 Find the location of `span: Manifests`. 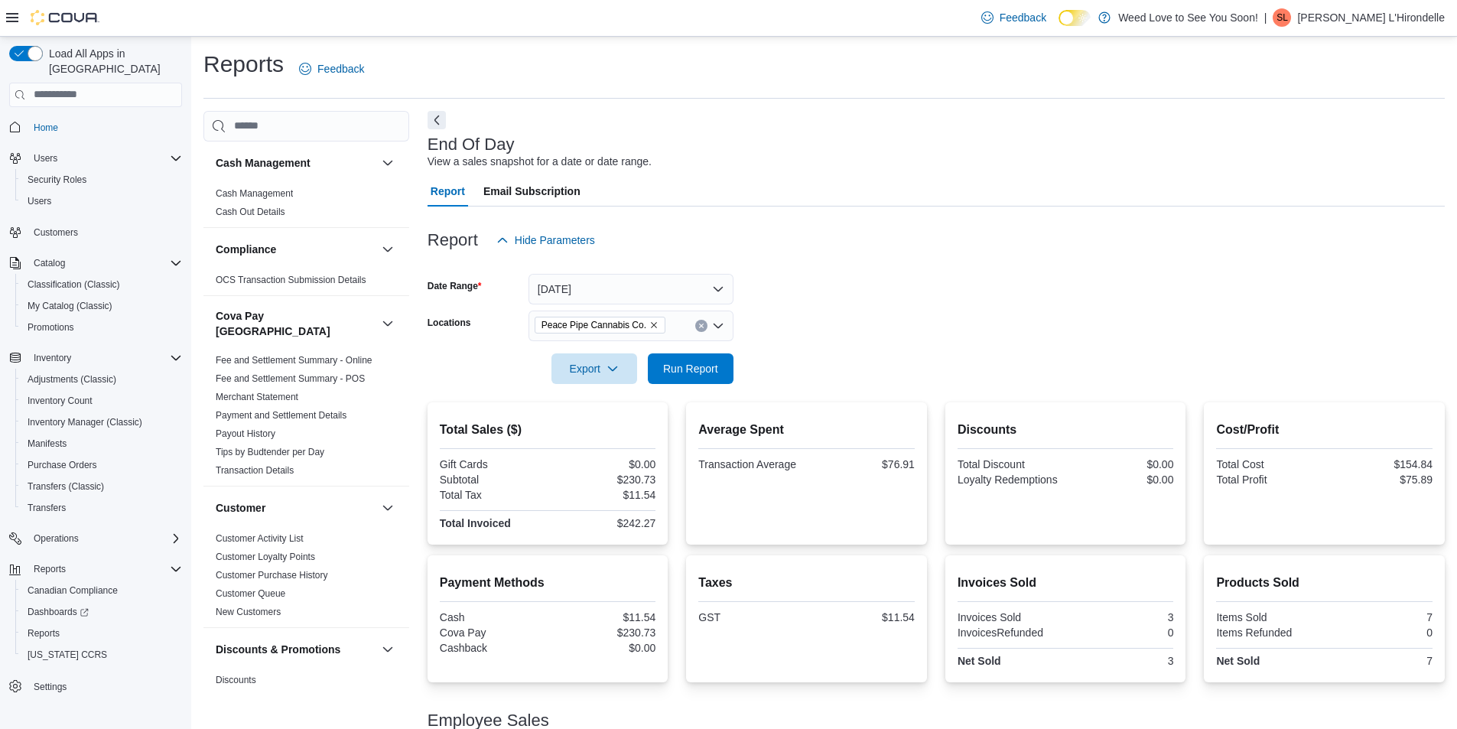

span: Manifests is located at coordinates (102, 443).